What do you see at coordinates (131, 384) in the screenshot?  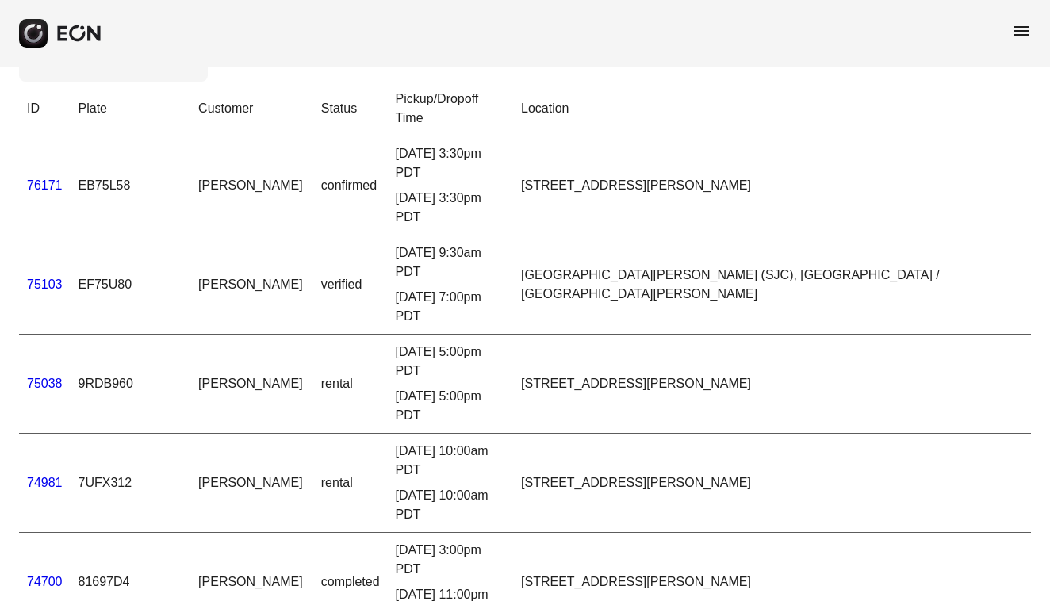 I see `td: 9RDB960` at bounding box center [131, 384].